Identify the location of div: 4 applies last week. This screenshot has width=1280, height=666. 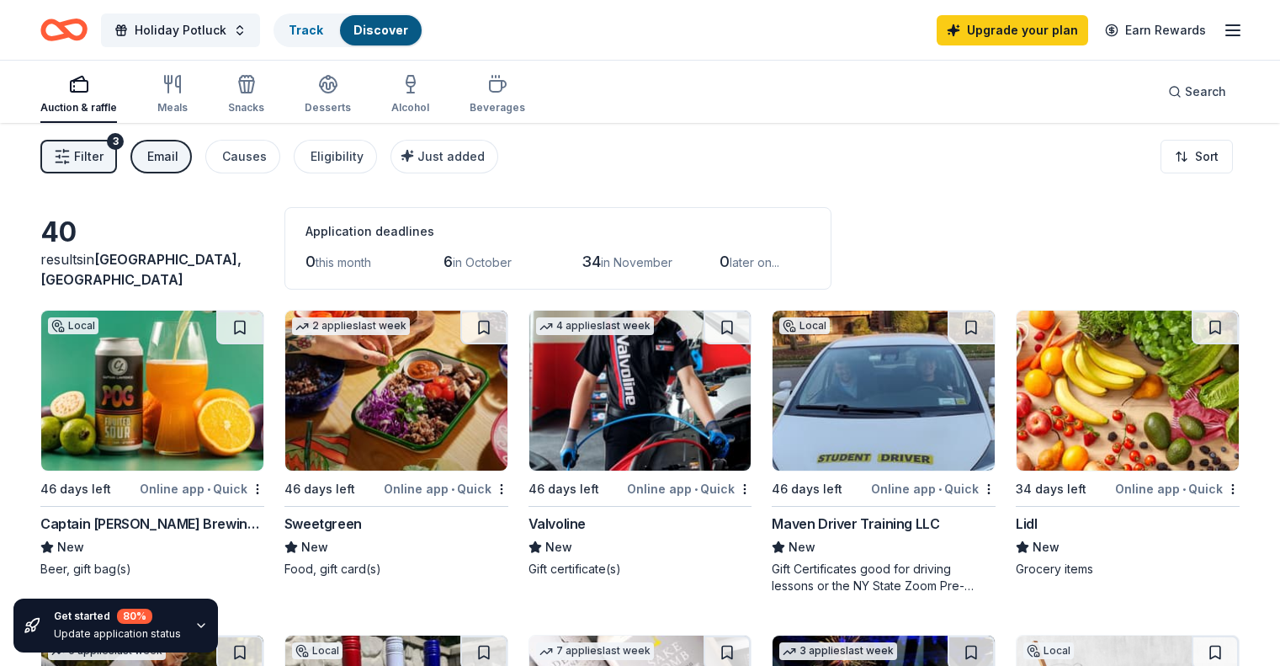
(595, 326).